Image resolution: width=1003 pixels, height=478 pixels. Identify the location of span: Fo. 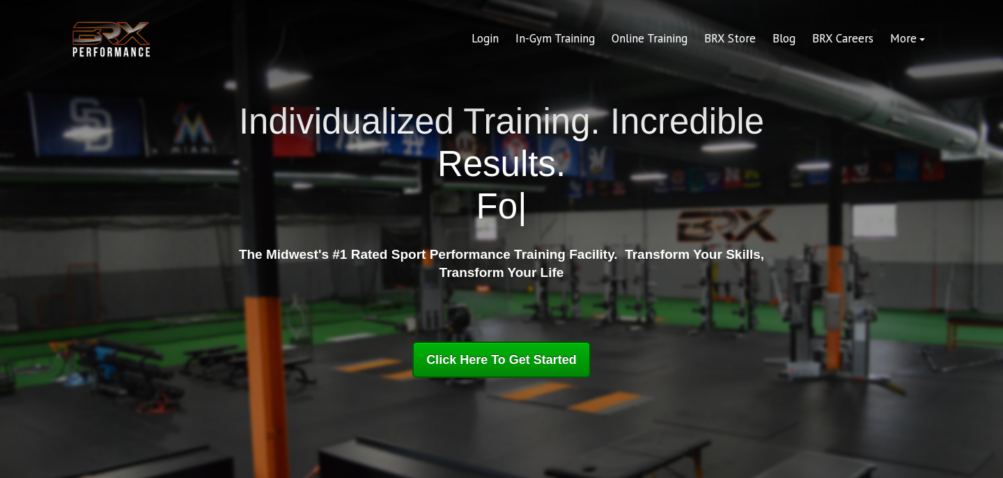
(497, 206).